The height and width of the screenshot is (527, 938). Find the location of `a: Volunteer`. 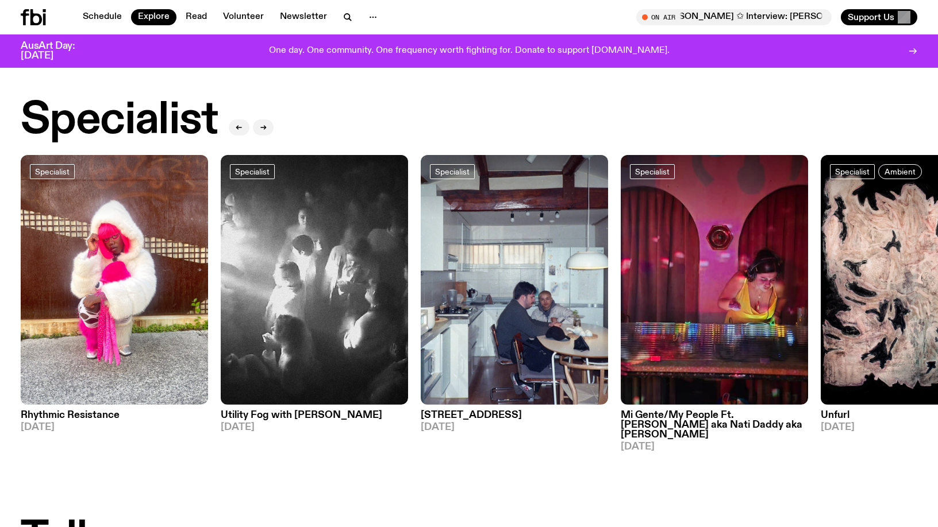

a: Volunteer is located at coordinates (243, 17).